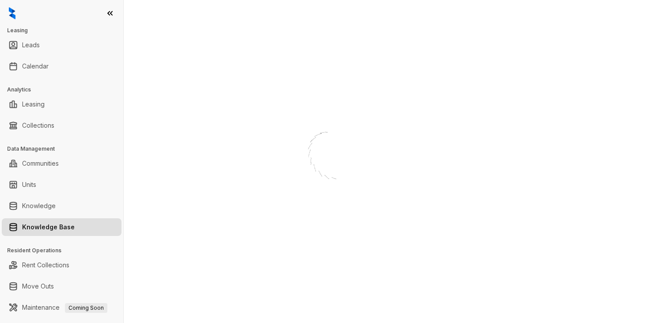  What do you see at coordinates (65, 149) in the screenshot?
I see `h3: Data Management` at bounding box center [65, 149].